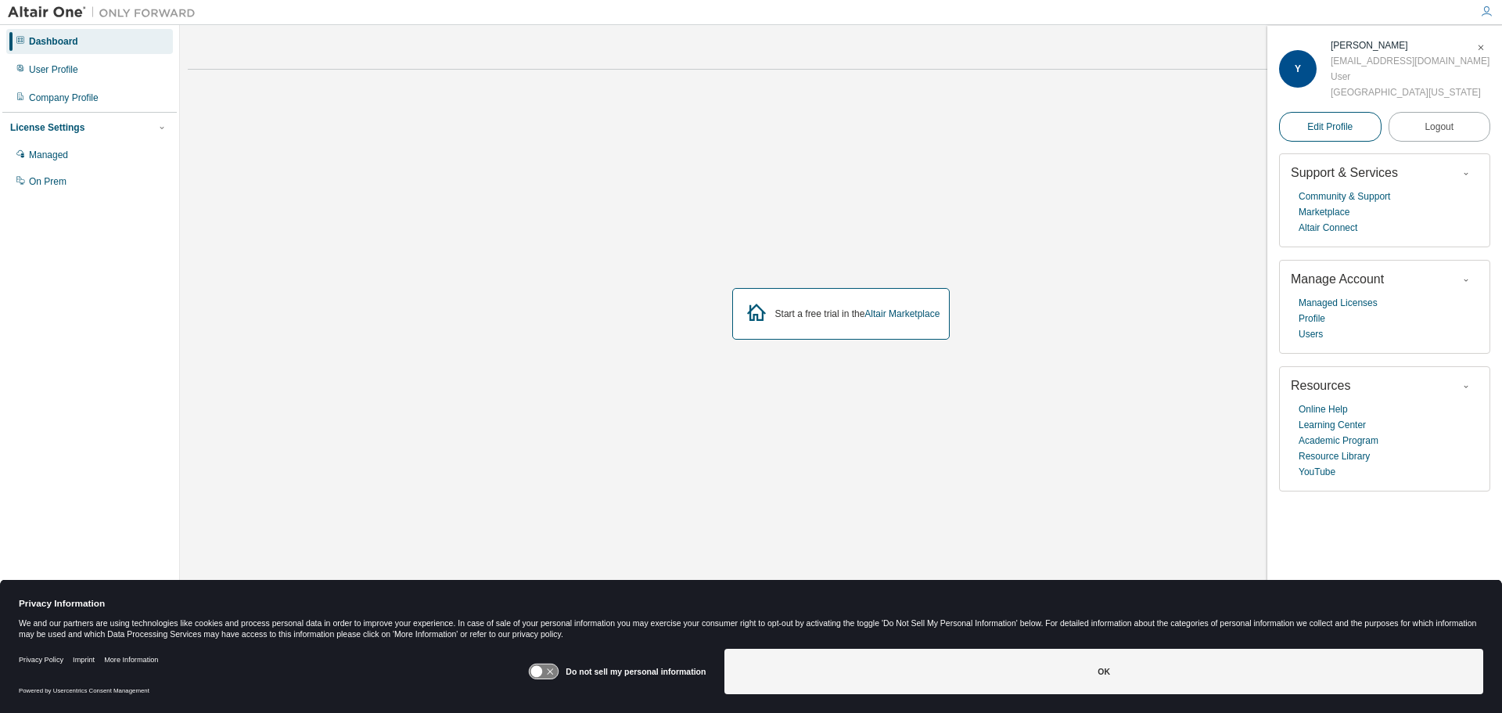  Describe the element at coordinates (1337, 279) in the screenshot. I see `span: Manage Account` at that location.